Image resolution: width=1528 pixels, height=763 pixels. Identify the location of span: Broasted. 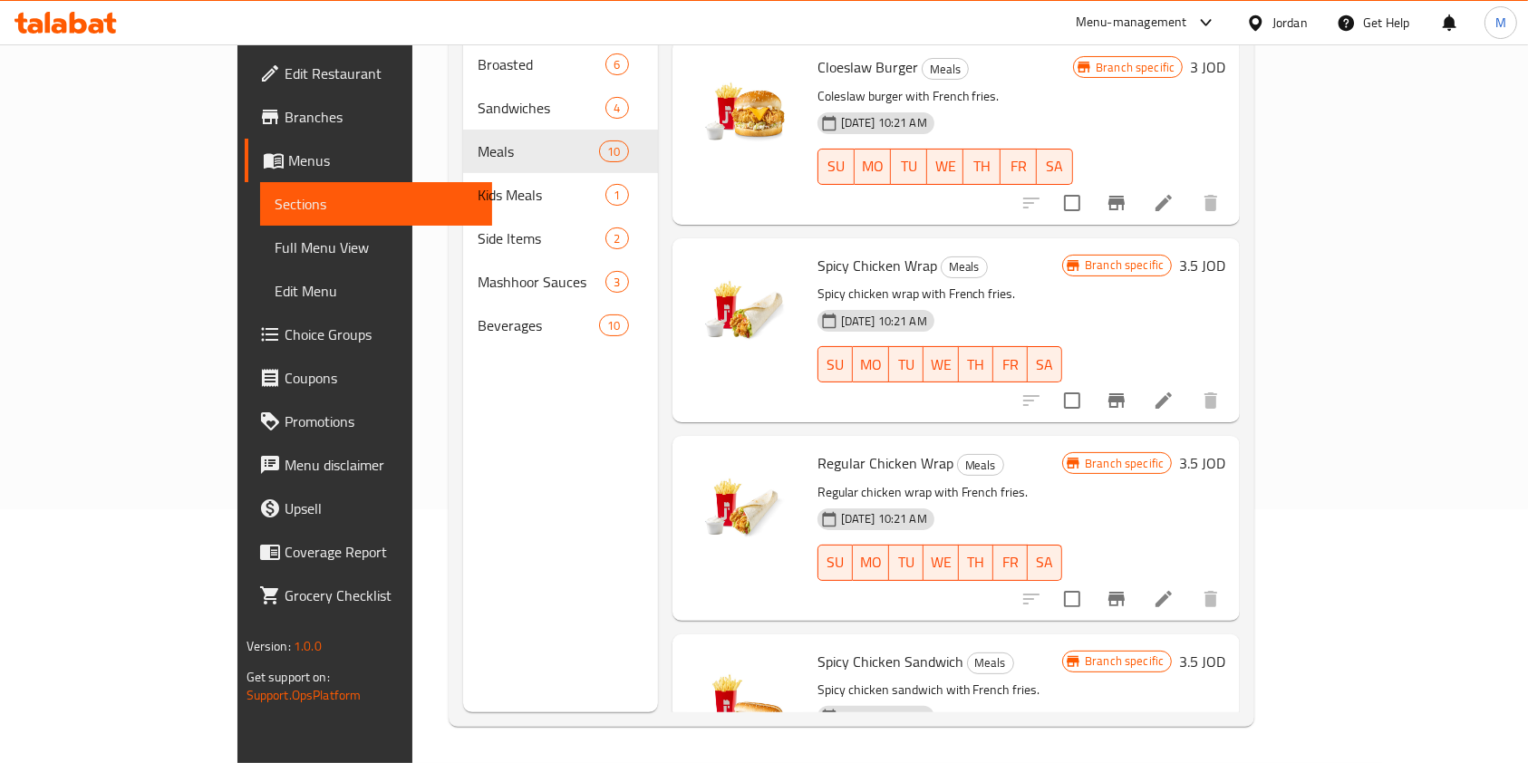
(541, 64).